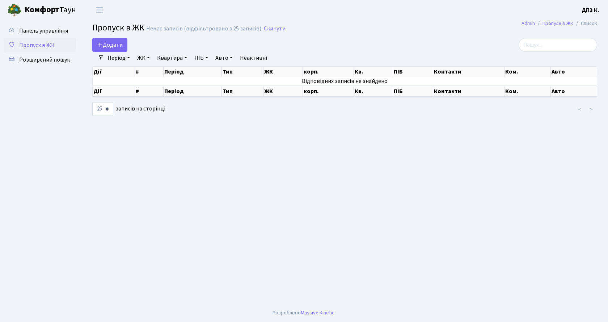  What do you see at coordinates (253, 58) in the screenshot?
I see `a: Неактивні` at bounding box center [253, 58].